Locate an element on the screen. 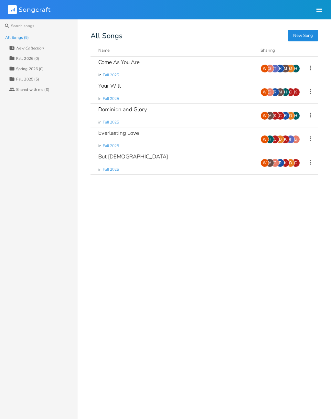  div: Fall 2025 (5) is located at coordinates (27, 79).